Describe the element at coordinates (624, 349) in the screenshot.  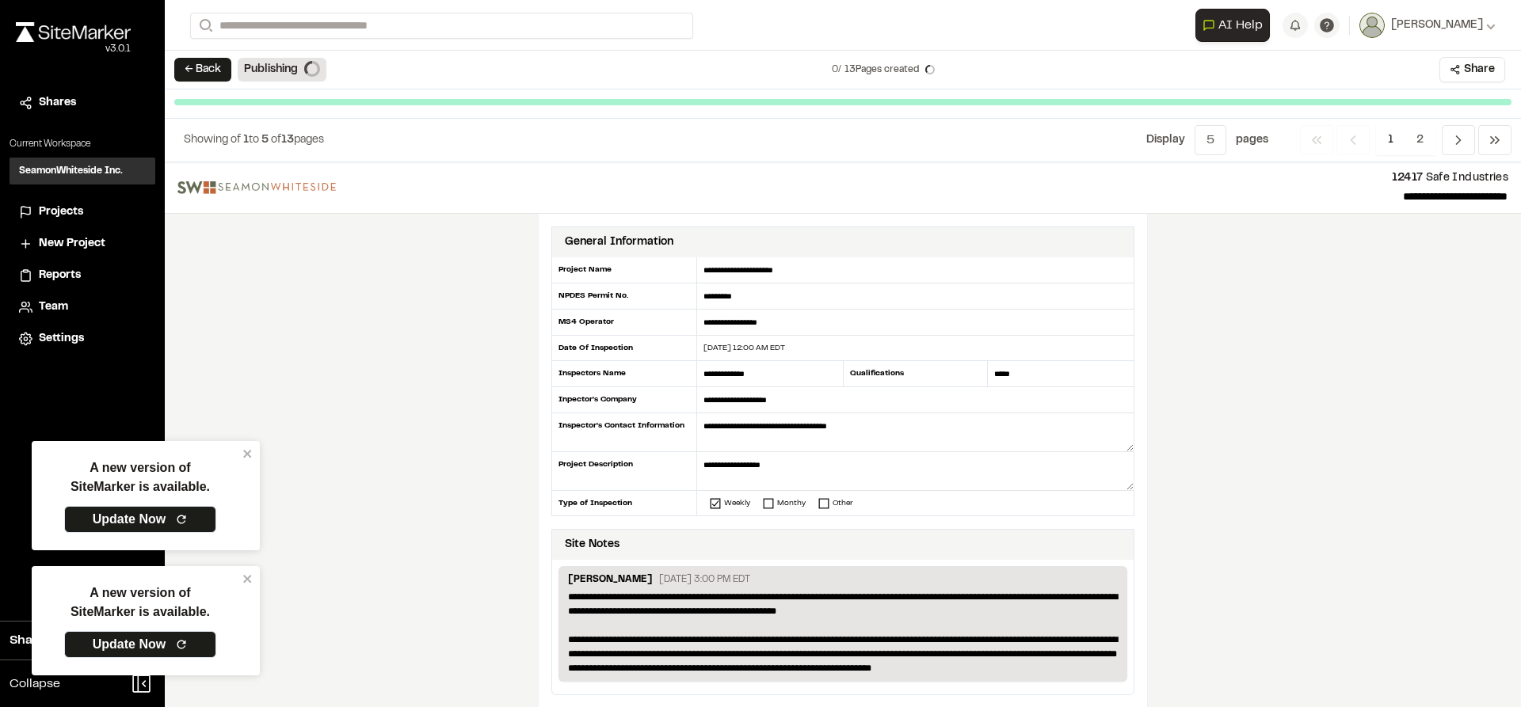
I see `div: Date Of Inspection` at that location.